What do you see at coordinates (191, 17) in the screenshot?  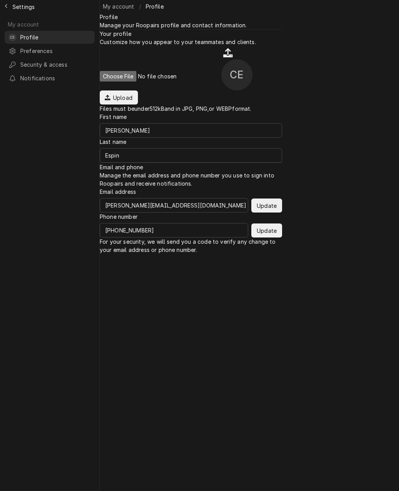 I see `div: Profile` at bounding box center [191, 17].